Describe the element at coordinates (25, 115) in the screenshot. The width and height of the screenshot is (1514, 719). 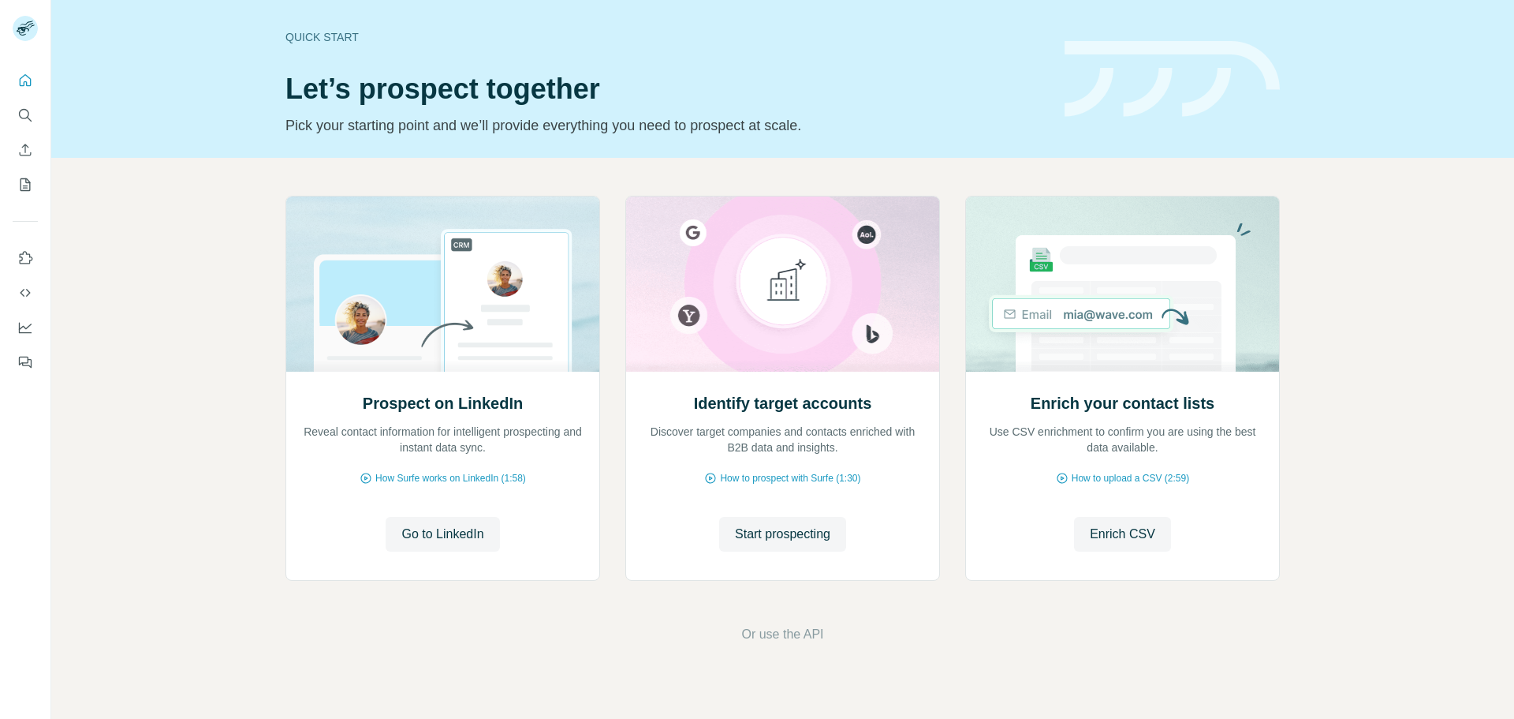
I see `button: Search` at that location.